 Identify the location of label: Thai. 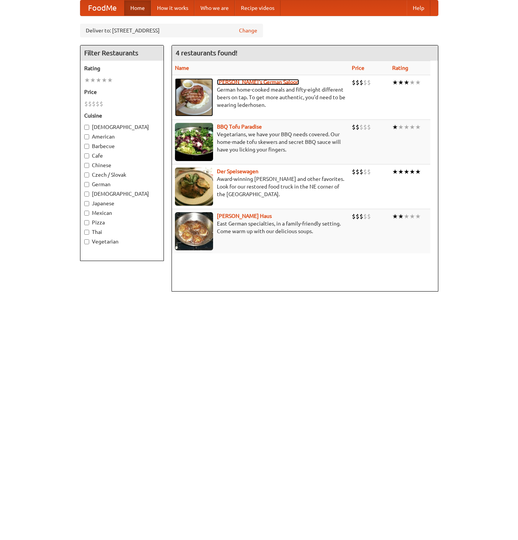
(122, 232).